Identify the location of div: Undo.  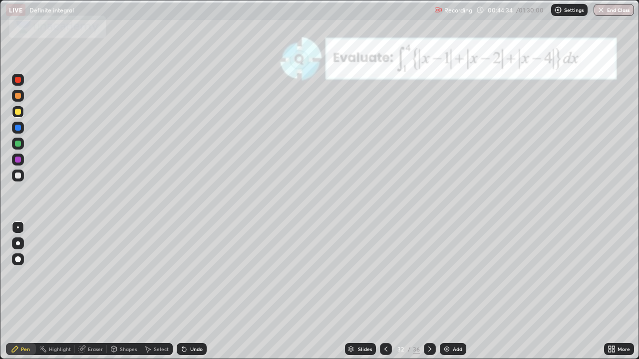
(196, 349).